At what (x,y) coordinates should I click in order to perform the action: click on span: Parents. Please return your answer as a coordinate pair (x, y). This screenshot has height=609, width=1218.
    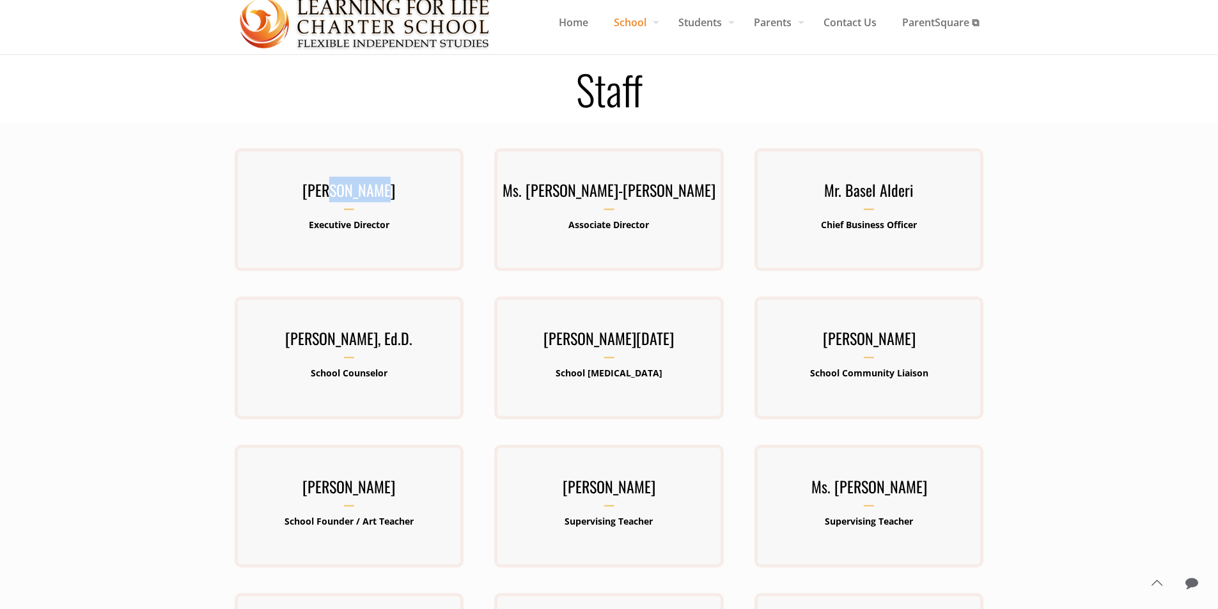
    Looking at the image, I should click on (776, 22).